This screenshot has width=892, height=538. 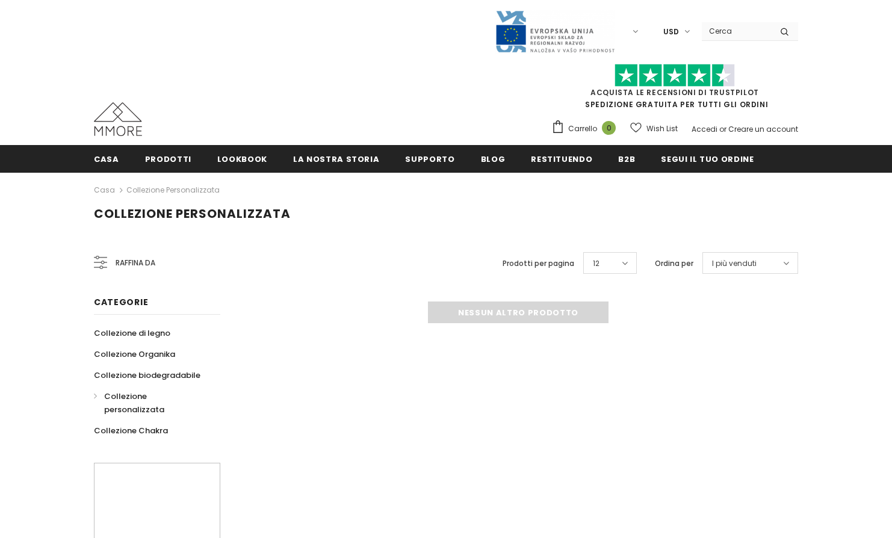 What do you see at coordinates (493, 159) in the screenshot?
I see `span: Blog` at bounding box center [493, 159].